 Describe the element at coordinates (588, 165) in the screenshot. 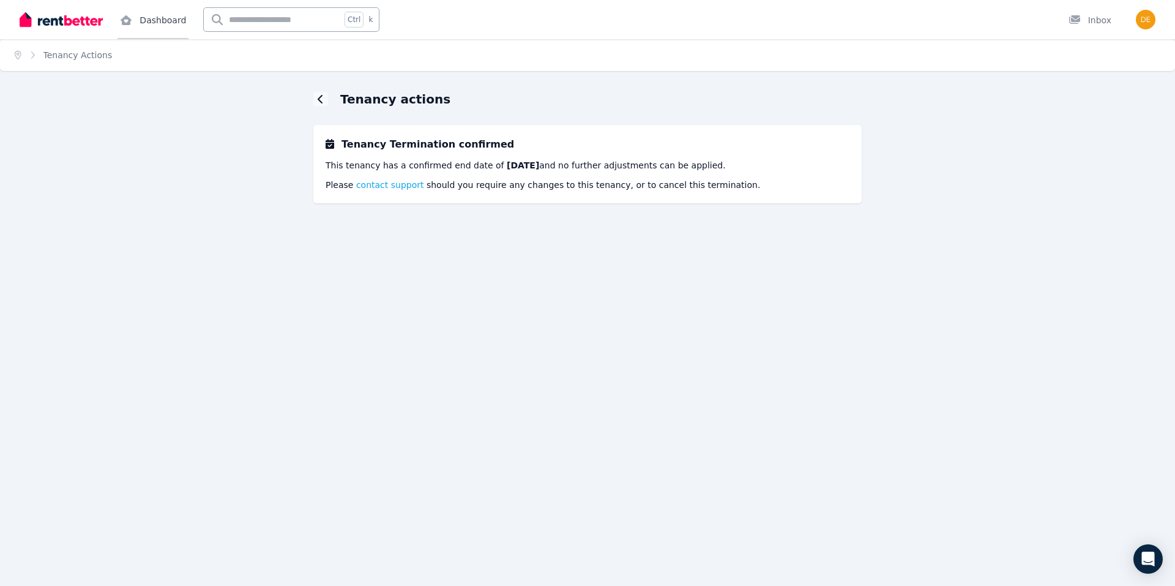

I see `p: This tenancy has a confirmed end date of and no further adjustments can be applied.` at that location.